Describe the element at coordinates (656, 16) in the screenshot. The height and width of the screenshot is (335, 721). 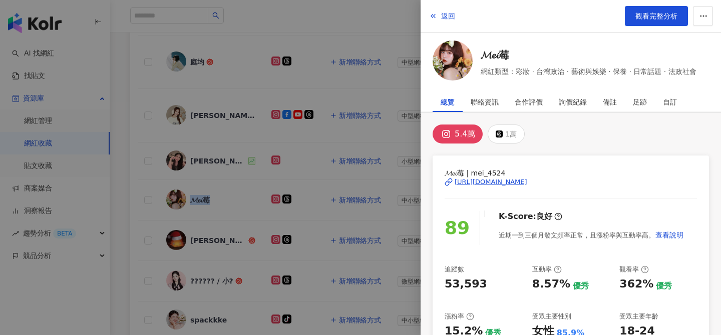
I see `a: 觀看完整分析` at that location.